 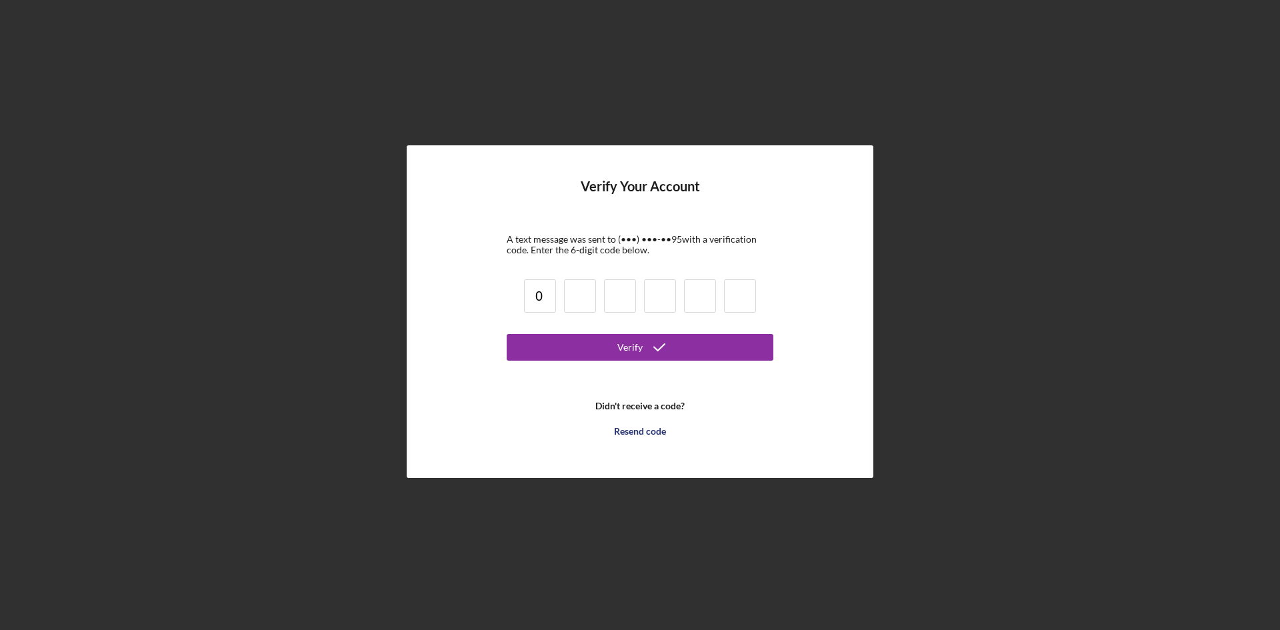 I want to click on div: Resend code, so click(x=640, y=431).